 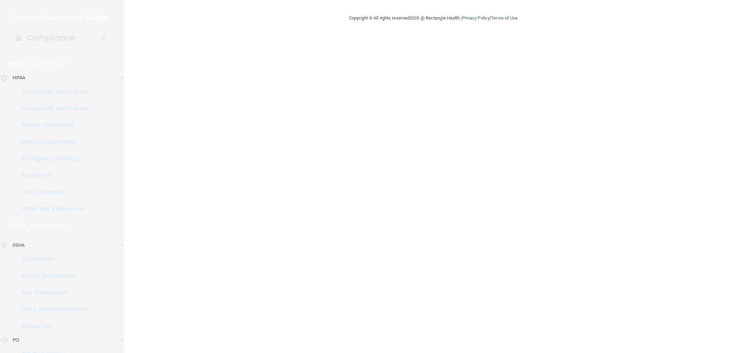 What do you see at coordinates (52, 192) in the screenshot?
I see `p: HIPAA Checklist` at bounding box center [52, 192].